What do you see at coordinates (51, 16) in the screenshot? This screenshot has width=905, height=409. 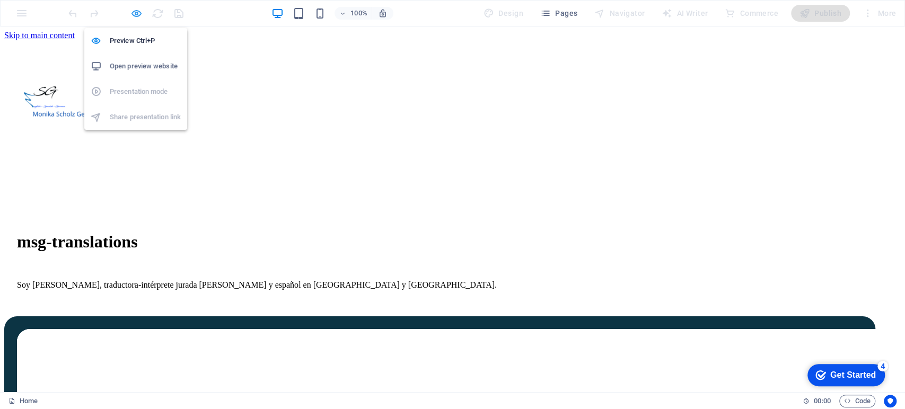 I see `div: Get Started` at bounding box center [51, 16].